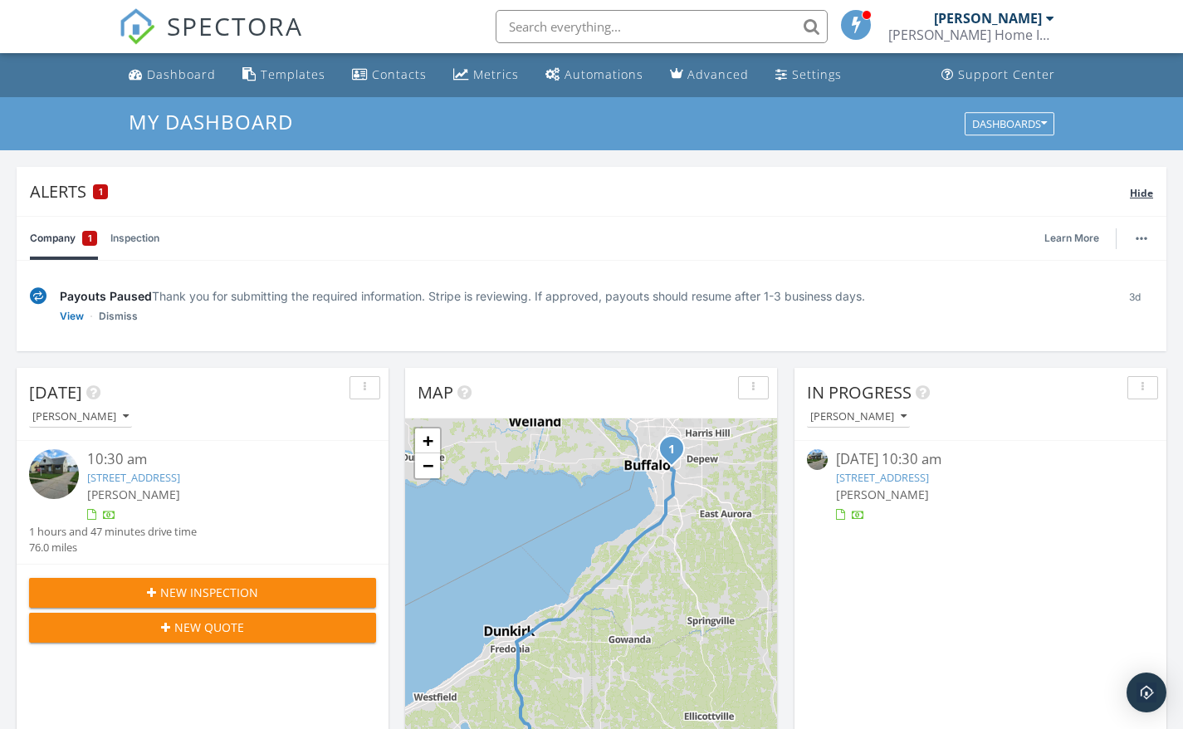 The height and width of the screenshot is (729, 1183). What do you see at coordinates (1006, 74) in the screenshot?
I see `div: Support Center` at bounding box center [1006, 74].